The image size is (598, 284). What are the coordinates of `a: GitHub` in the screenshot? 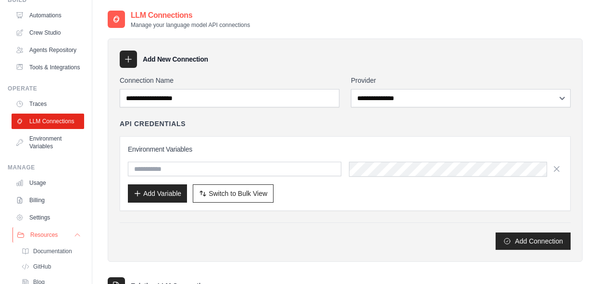 It's located at (50, 266).